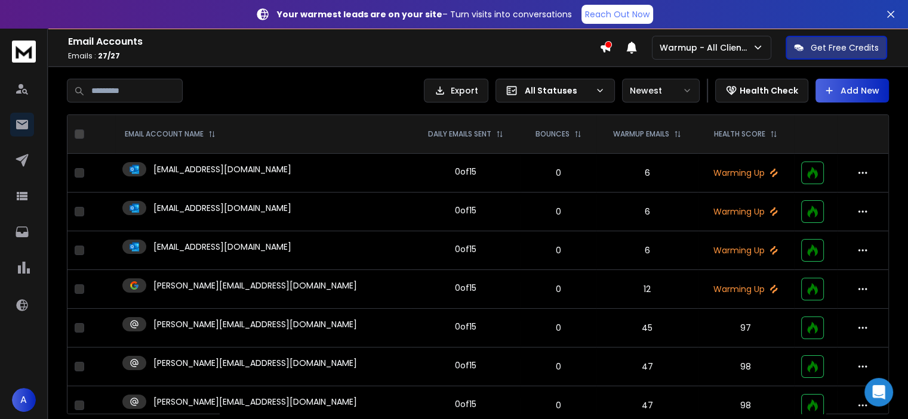 The image size is (908, 419). I want to click on img: logo, so click(24, 51).